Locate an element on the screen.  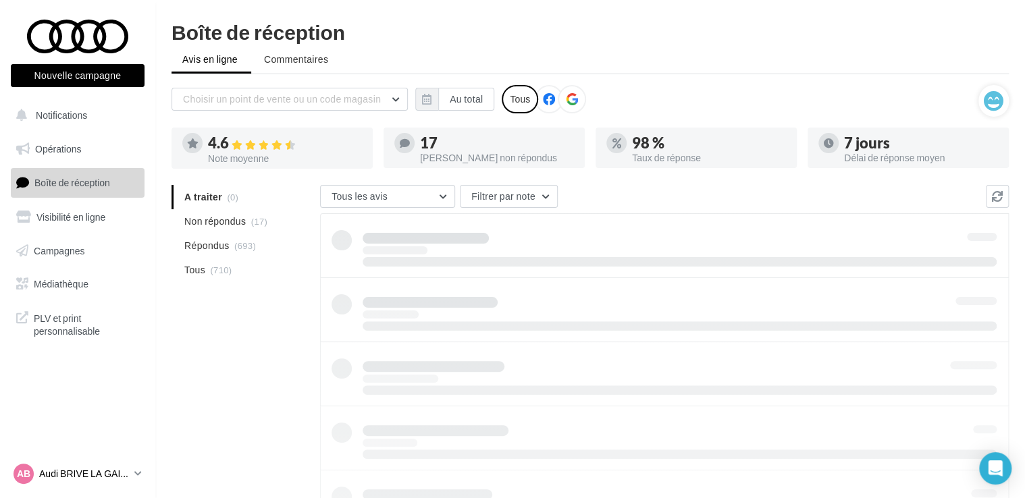
div: 17 is located at coordinates (497, 143).